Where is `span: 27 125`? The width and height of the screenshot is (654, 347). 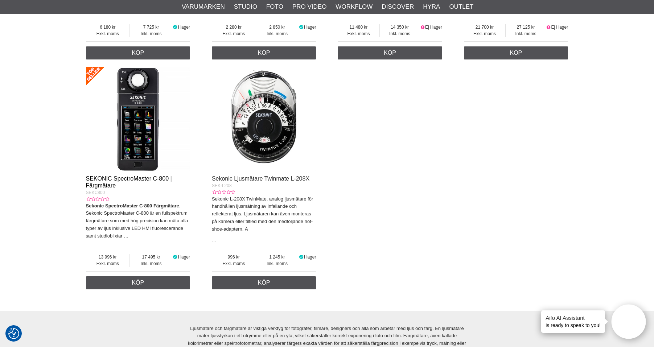
span: 27 125 is located at coordinates (526, 27).